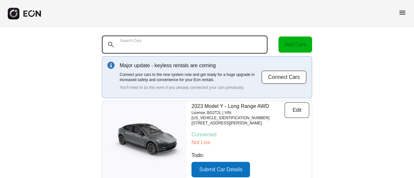 The height and width of the screenshot is (178, 414). Describe the element at coordinates (297, 110) in the screenshot. I see `button: Edit` at that location.